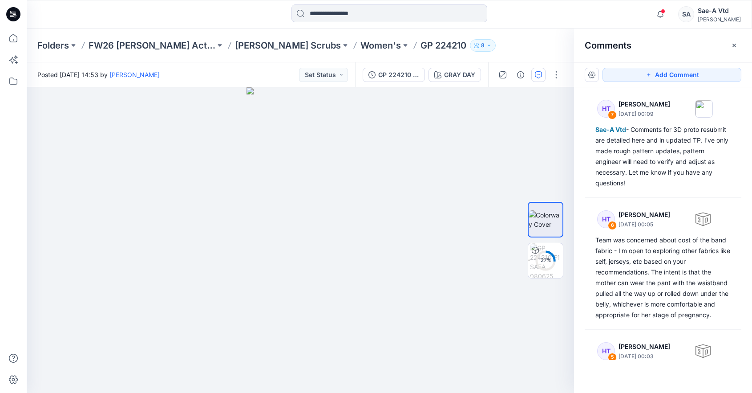 The height and width of the screenshot is (393, 752). What do you see at coordinates (546, 260) in the screenshot?
I see `div: 27 %` at bounding box center [546, 260].